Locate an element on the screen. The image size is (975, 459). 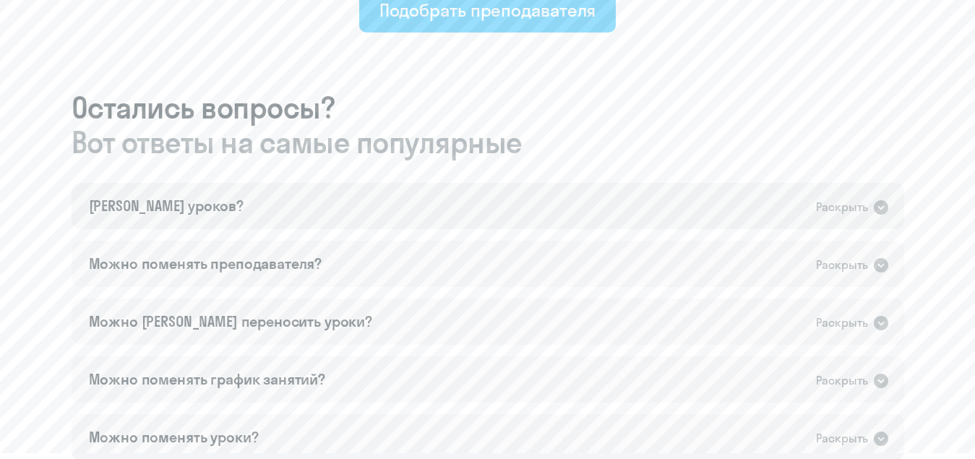
font: Вот ответы на самые популярные is located at coordinates (297, 142).